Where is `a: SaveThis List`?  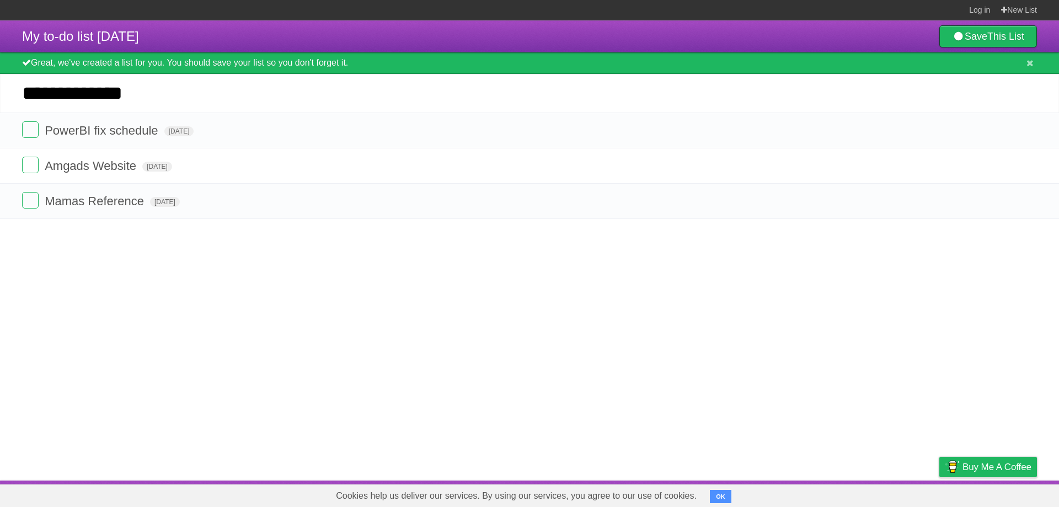
a: SaveThis List is located at coordinates (988, 36).